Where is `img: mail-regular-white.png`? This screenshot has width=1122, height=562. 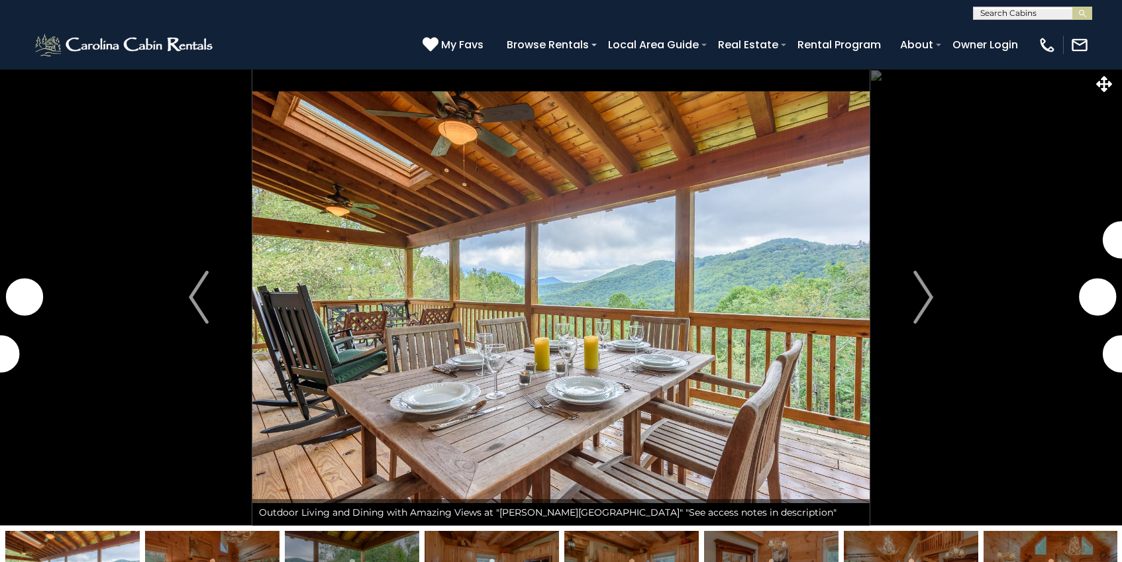
img: mail-regular-white.png is located at coordinates (1080, 45).